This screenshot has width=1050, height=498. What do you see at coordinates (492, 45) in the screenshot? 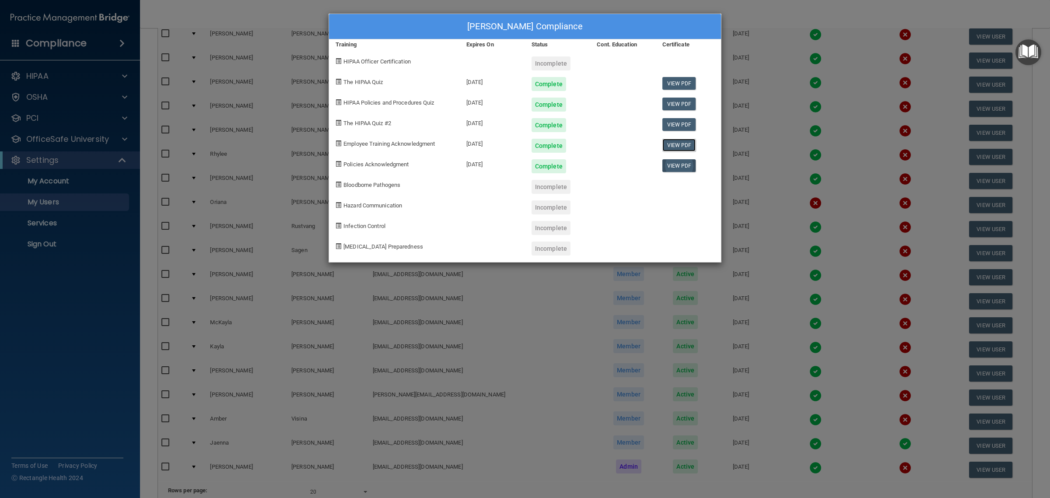
I see `div: Expires On` at bounding box center [492, 45].